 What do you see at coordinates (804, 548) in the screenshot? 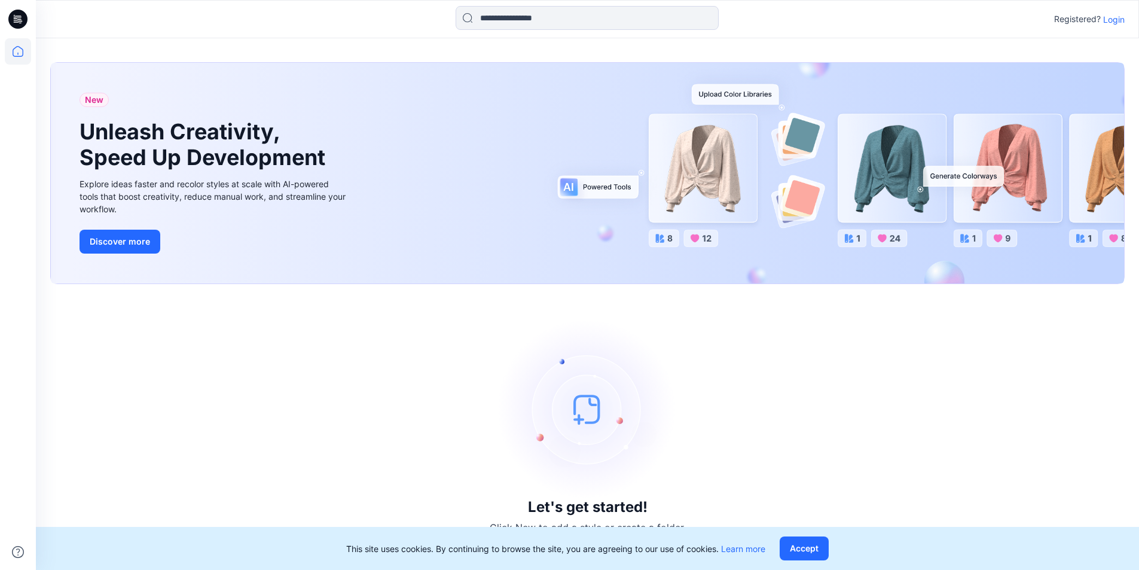
I see `button: Accept` at bounding box center [804, 548].